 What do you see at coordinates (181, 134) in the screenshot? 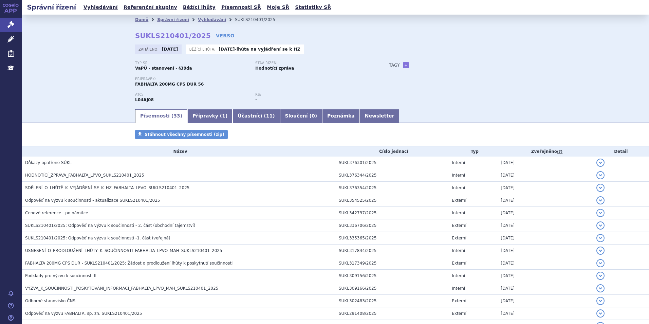
I see `a: Stáhnout všechny písemnosti (zip)` at bounding box center [181, 134].